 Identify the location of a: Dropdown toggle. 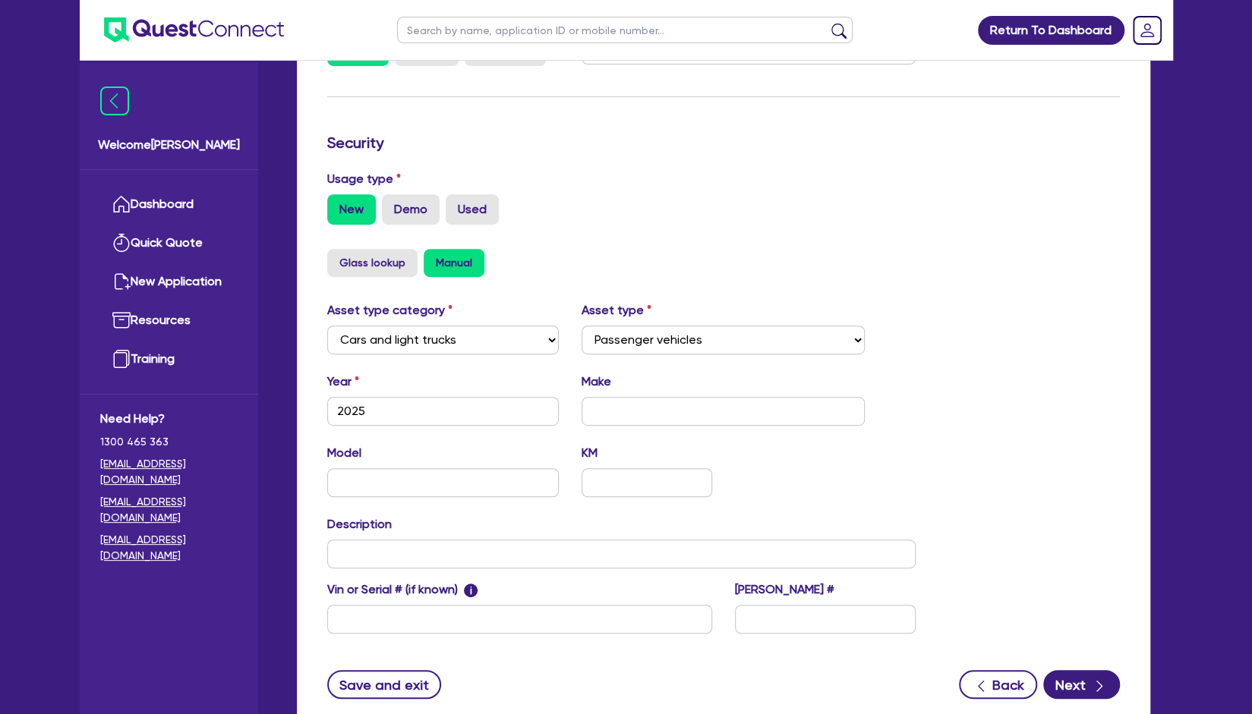
(1147, 30).